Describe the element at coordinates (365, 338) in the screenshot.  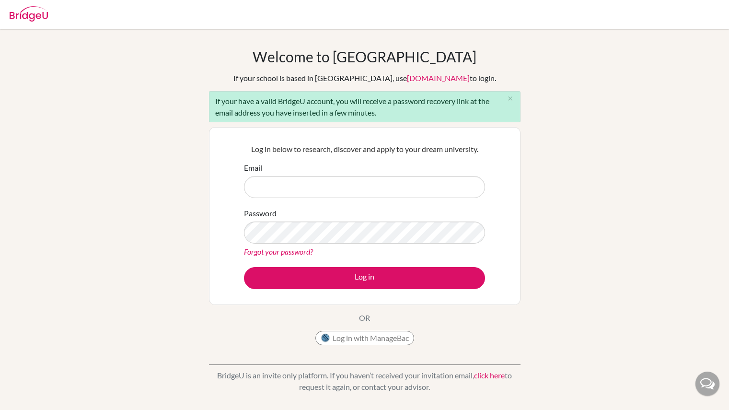
I see `button: Log in with ManageBac` at that location.